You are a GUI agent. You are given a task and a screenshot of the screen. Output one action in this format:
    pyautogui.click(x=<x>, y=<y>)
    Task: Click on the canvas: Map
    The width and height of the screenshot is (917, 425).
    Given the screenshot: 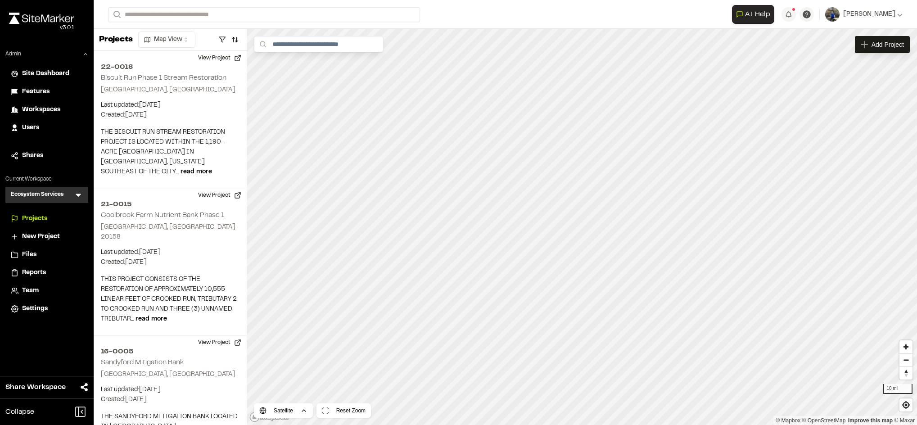 What is the action you would take?
    pyautogui.click(x=582, y=227)
    